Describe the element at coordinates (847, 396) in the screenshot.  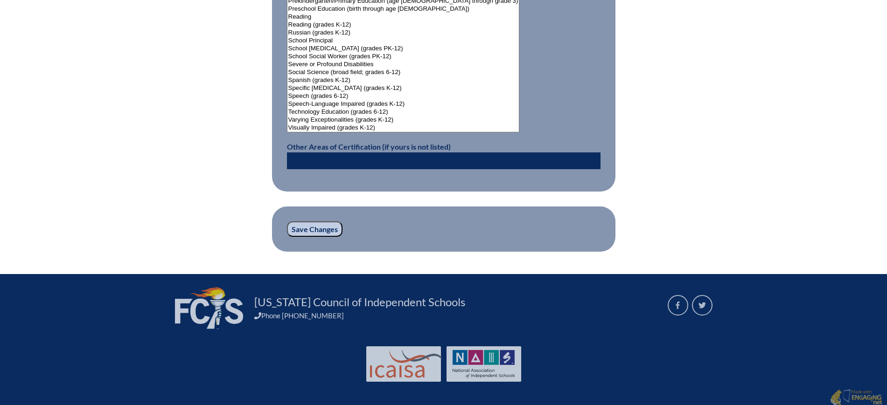
I see `img: Engaging - Bring it online` at that location.